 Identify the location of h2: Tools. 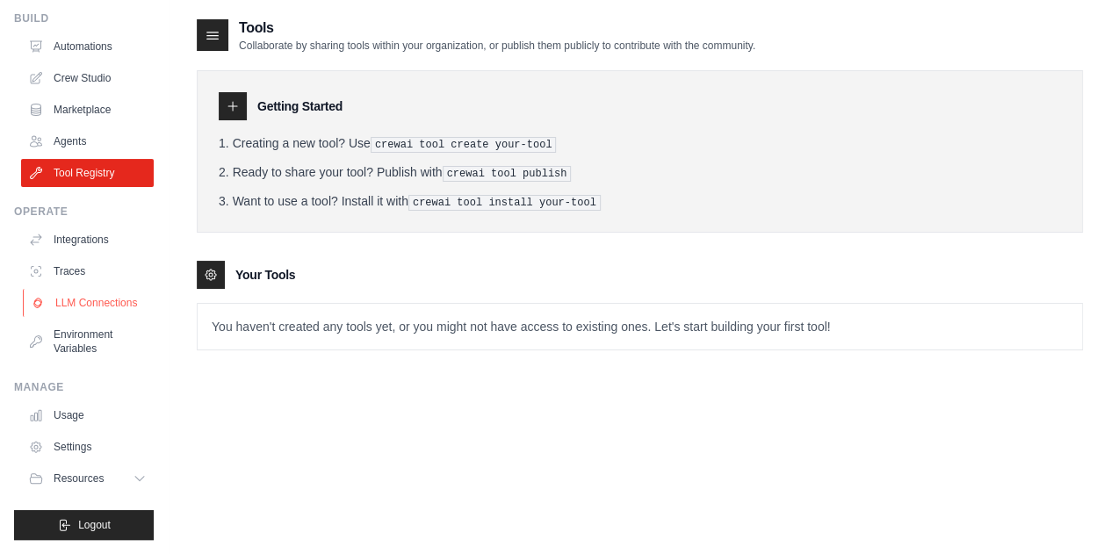
(497, 28).